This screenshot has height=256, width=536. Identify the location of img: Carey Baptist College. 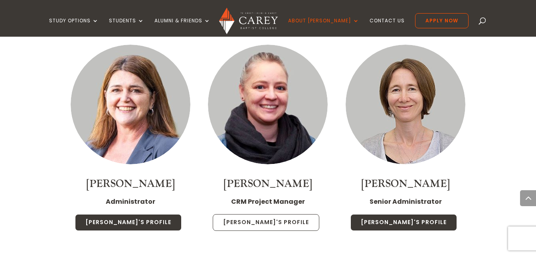
(248, 21).